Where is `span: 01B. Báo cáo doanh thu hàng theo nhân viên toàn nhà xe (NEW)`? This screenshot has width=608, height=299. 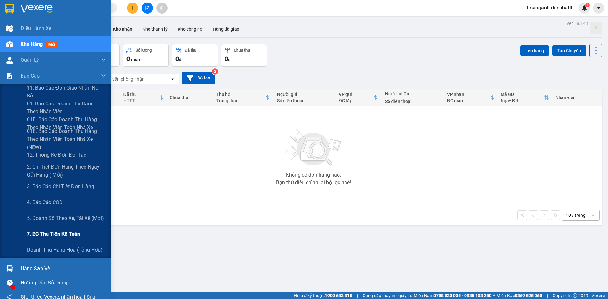
span: 01B. Báo cáo doanh thu hàng theo nhân viên toàn nhà xe (NEW) is located at coordinates (66, 139).